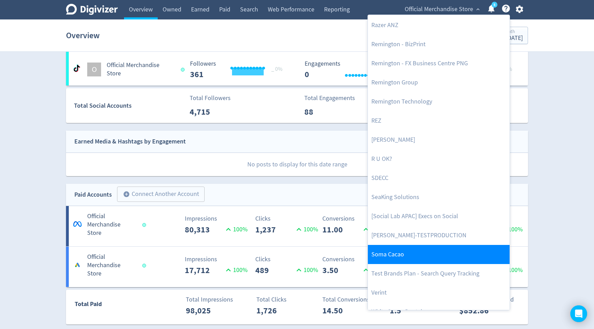 The width and height of the screenshot is (594, 329). I want to click on a: Soma Cacao, so click(439, 254).